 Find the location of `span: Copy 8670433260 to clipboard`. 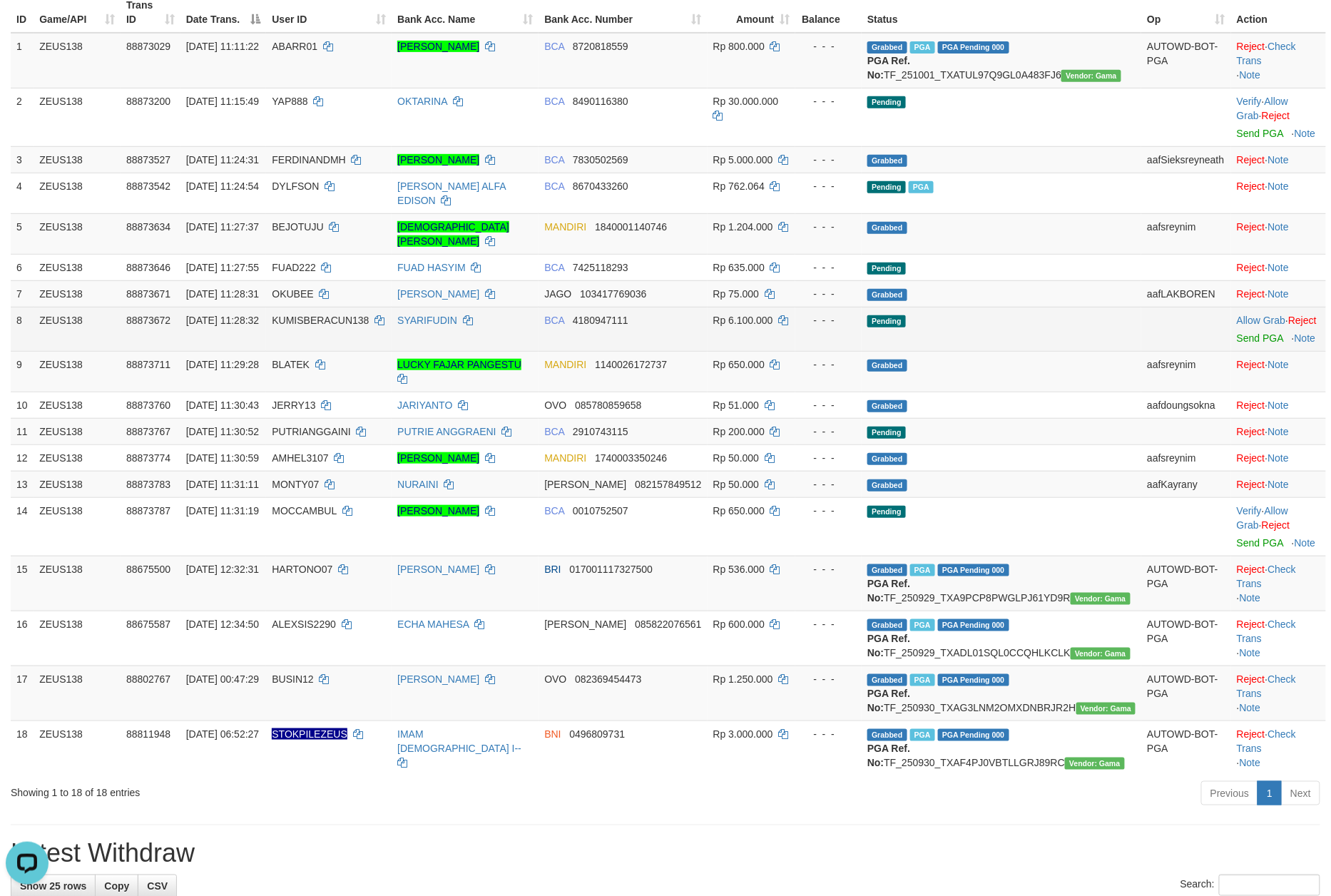

span: Copy 8670433260 to clipboard is located at coordinates (600, 187).